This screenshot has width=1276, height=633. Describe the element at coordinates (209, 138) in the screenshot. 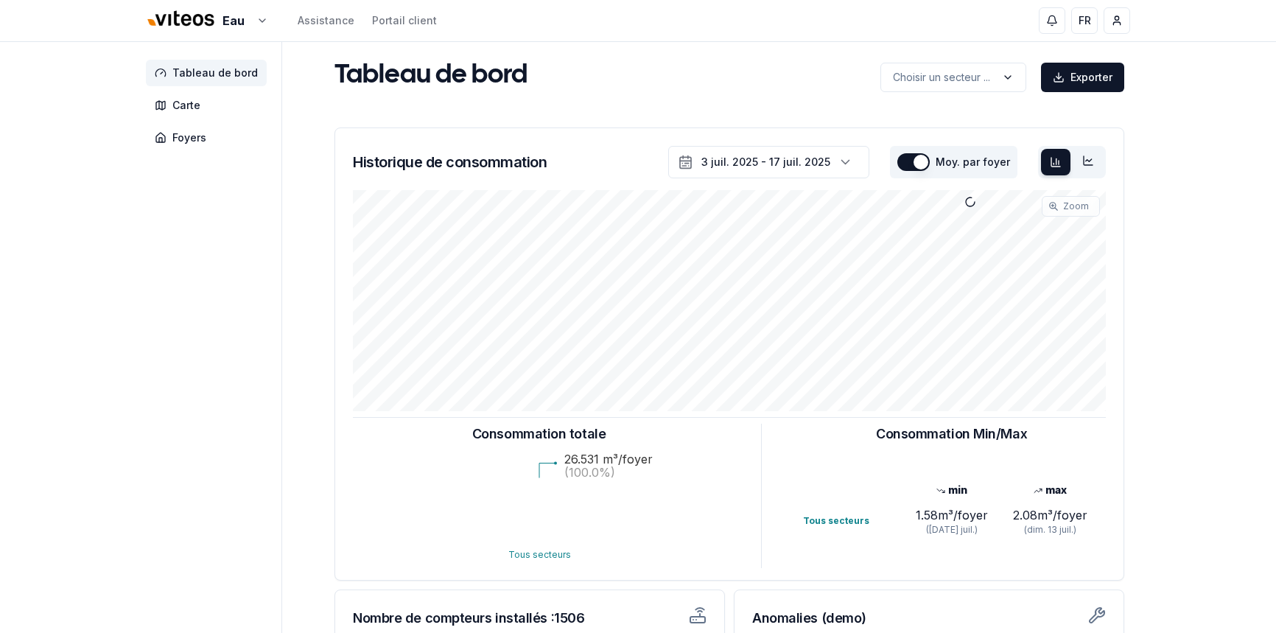

I see `a: Foyers` at that location.